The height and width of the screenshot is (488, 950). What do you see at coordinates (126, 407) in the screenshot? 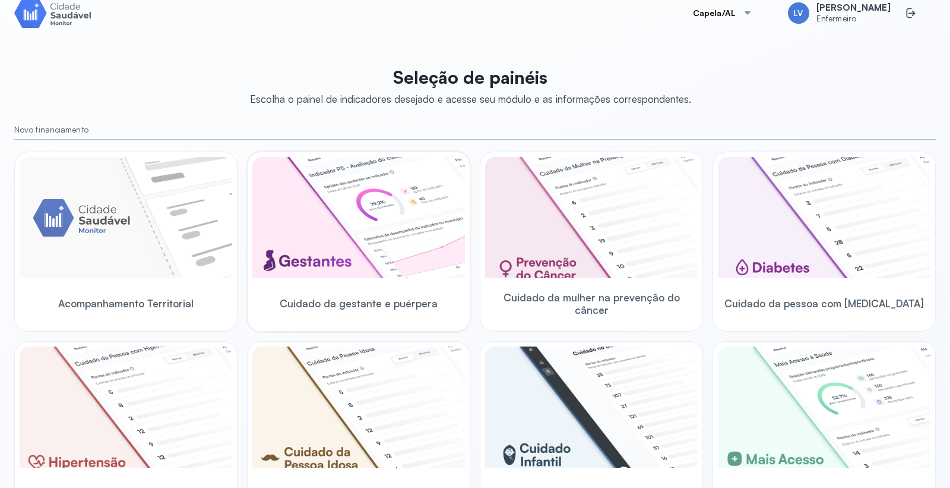
I see `img: hypertension.png` at bounding box center [126, 407].